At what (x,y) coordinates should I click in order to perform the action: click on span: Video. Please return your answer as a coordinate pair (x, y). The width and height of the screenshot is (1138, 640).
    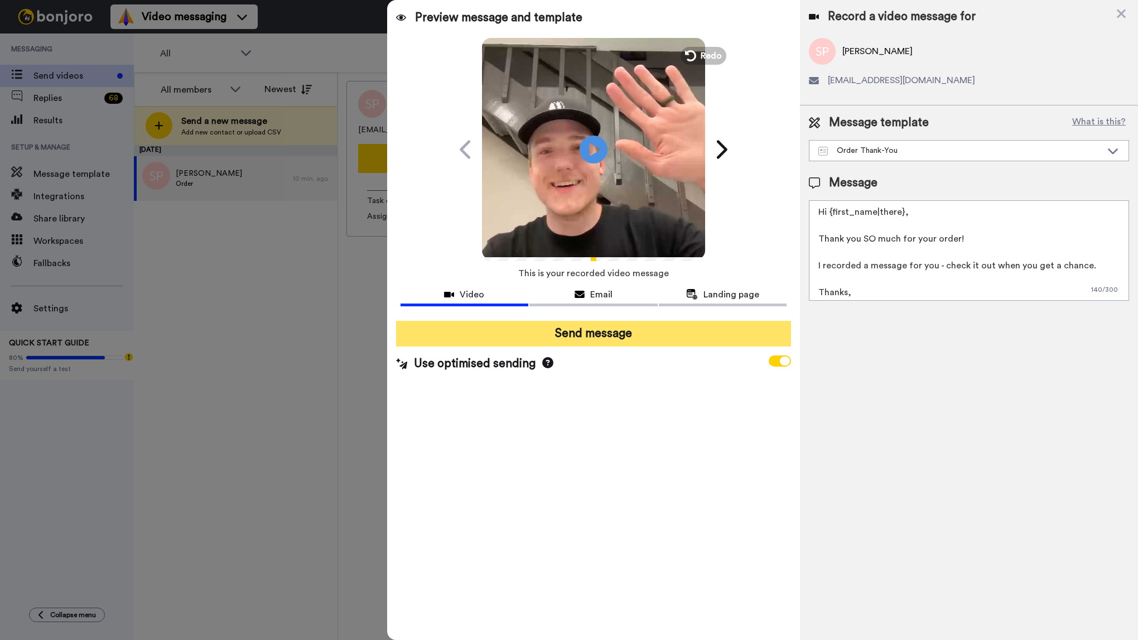
    Looking at the image, I should click on (472, 294).